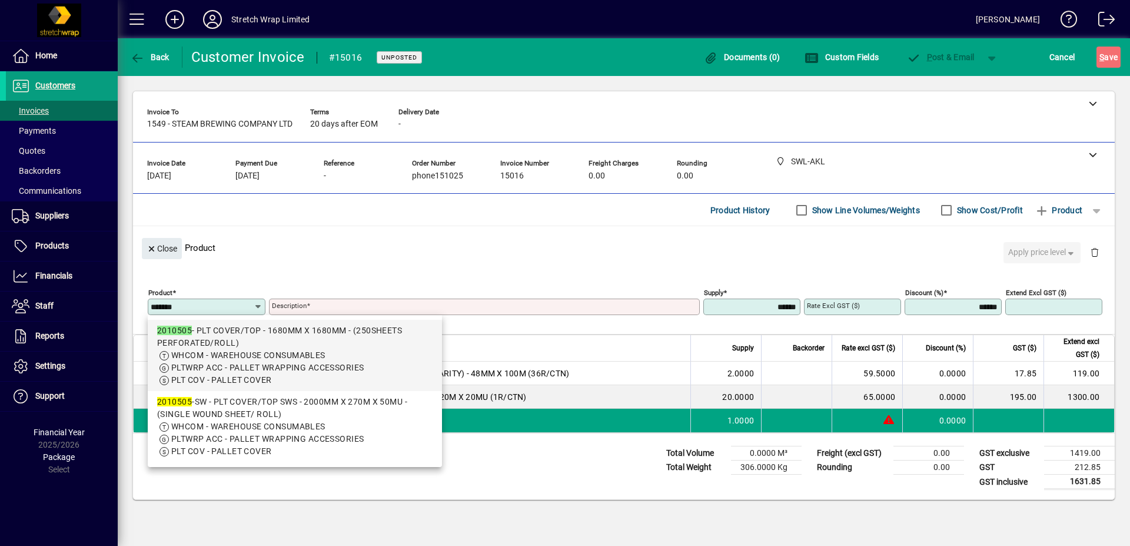 Image resolution: width=1130 pixels, height=546 pixels. I want to click on td: 212.85, so click(1080, 467).